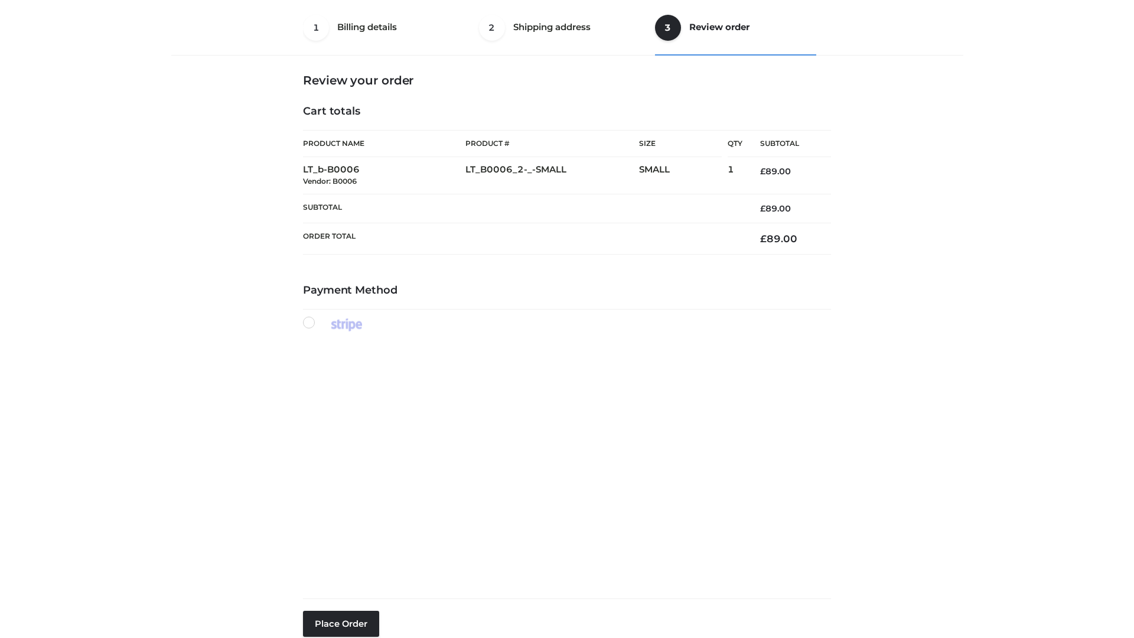 This screenshot has height=638, width=1134. What do you see at coordinates (735, 144) in the screenshot?
I see `th: Qty` at bounding box center [735, 144].